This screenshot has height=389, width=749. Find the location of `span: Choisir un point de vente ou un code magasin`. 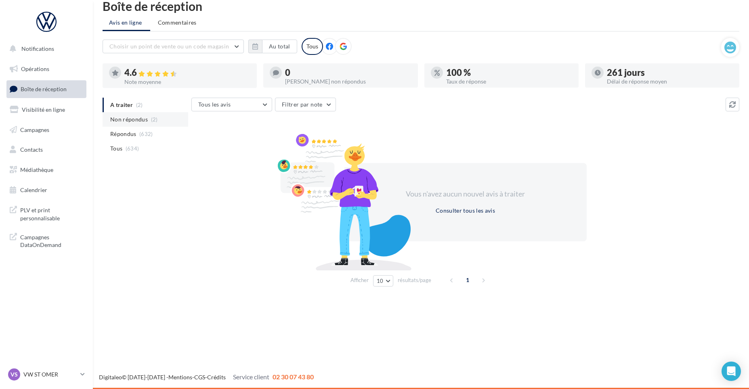

span: Choisir un point de vente ou un code magasin is located at coordinates (169, 46).